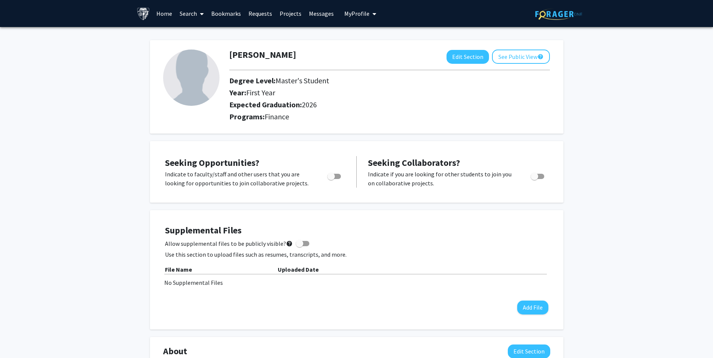 This screenshot has height=358, width=713. What do you see at coordinates (414, 163) in the screenshot?
I see `span: Seeking Collaborators?` at bounding box center [414, 163].